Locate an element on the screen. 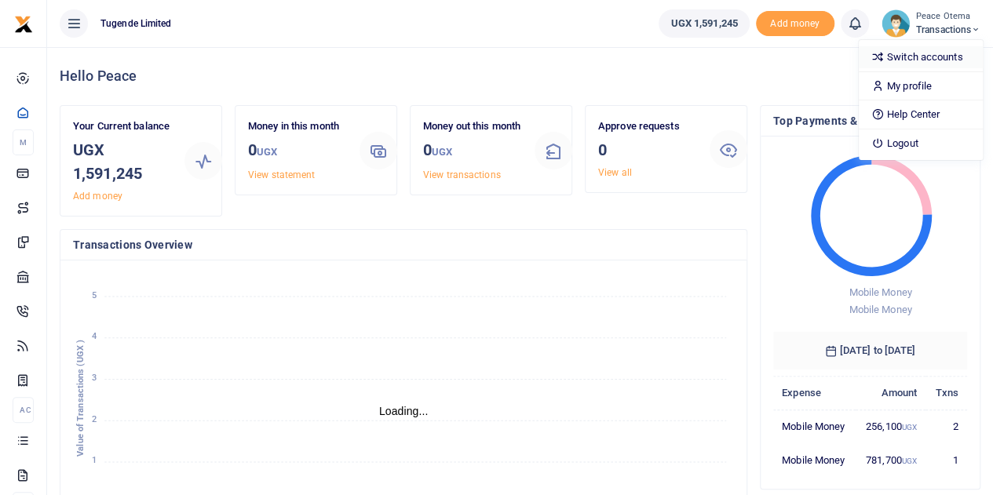  small: Peace Otema is located at coordinates (948, 16).